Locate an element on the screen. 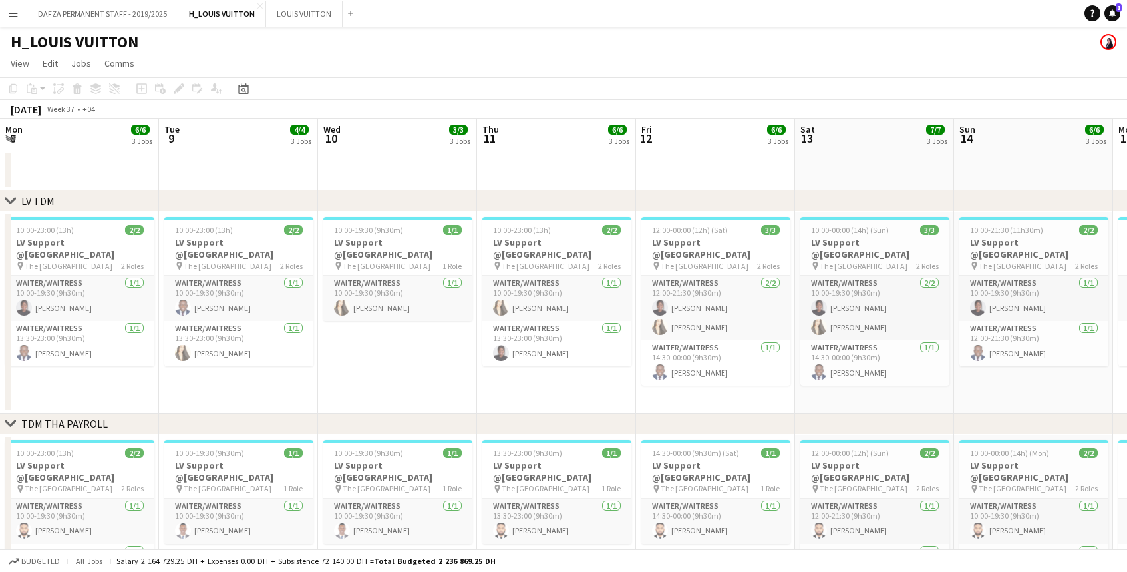 The height and width of the screenshot is (572, 1127). span: Thu is located at coordinates (490, 129).